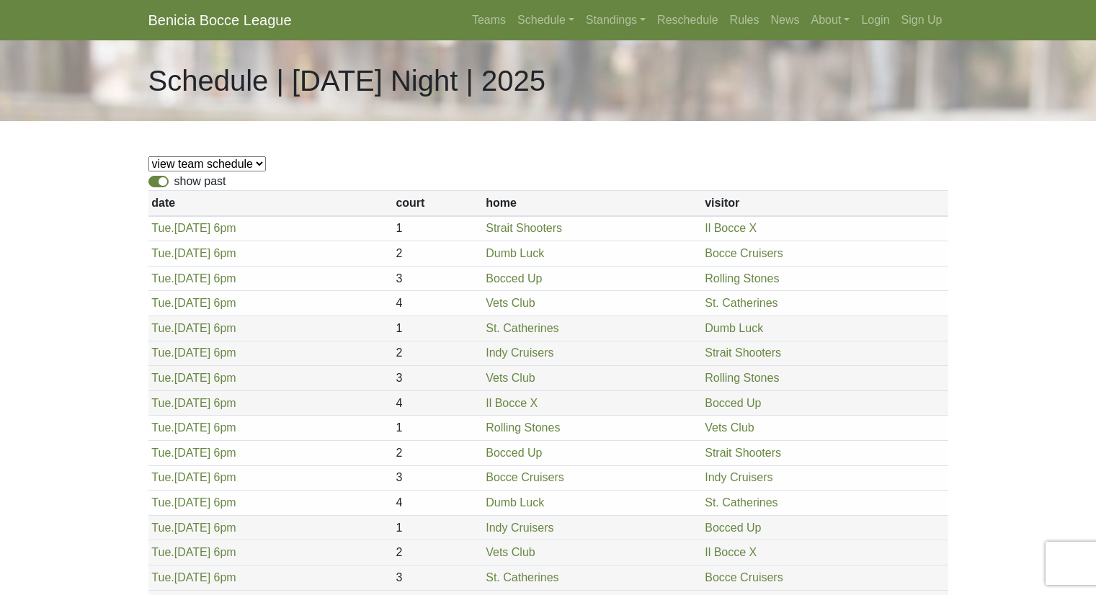 The image size is (1096, 595). Describe the element at coordinates (270, 203) in the screenshot. I see `th: date` at that location.